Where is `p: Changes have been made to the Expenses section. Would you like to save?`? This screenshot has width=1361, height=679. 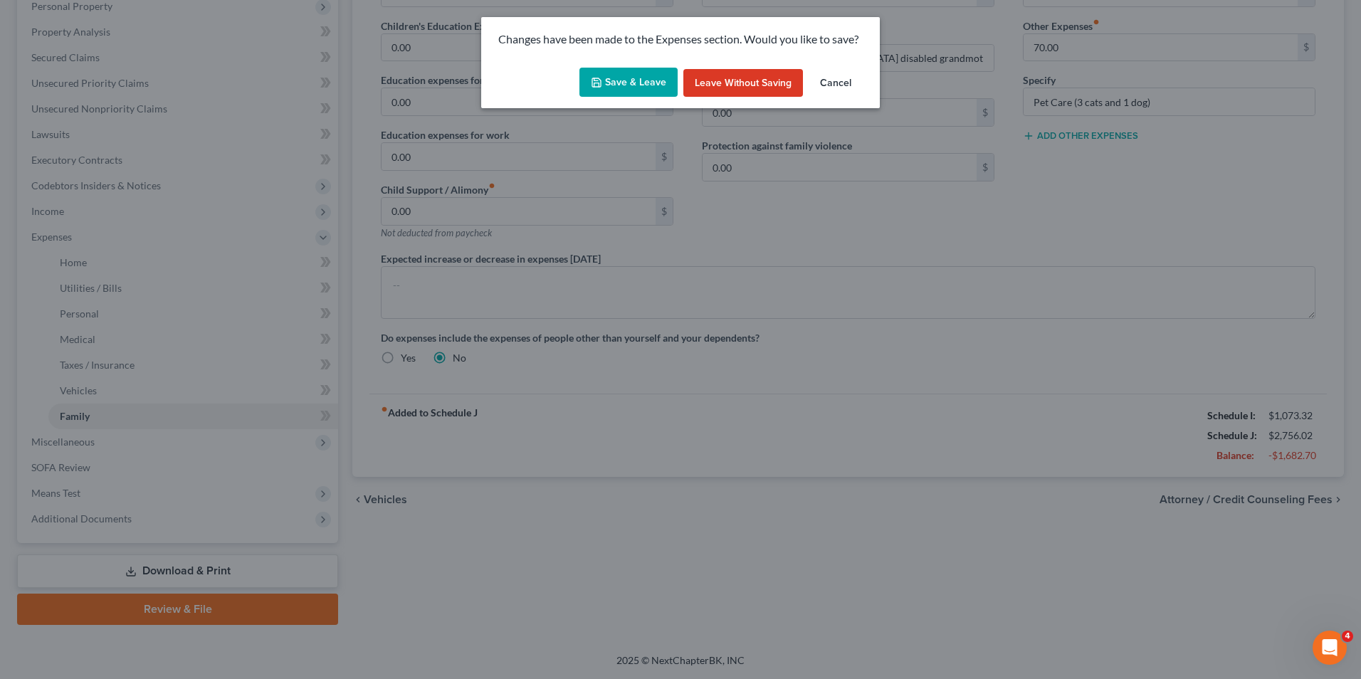
p: Changes have been made to the Expenses section. Would you like to save? is located at coordinates (681, 39).